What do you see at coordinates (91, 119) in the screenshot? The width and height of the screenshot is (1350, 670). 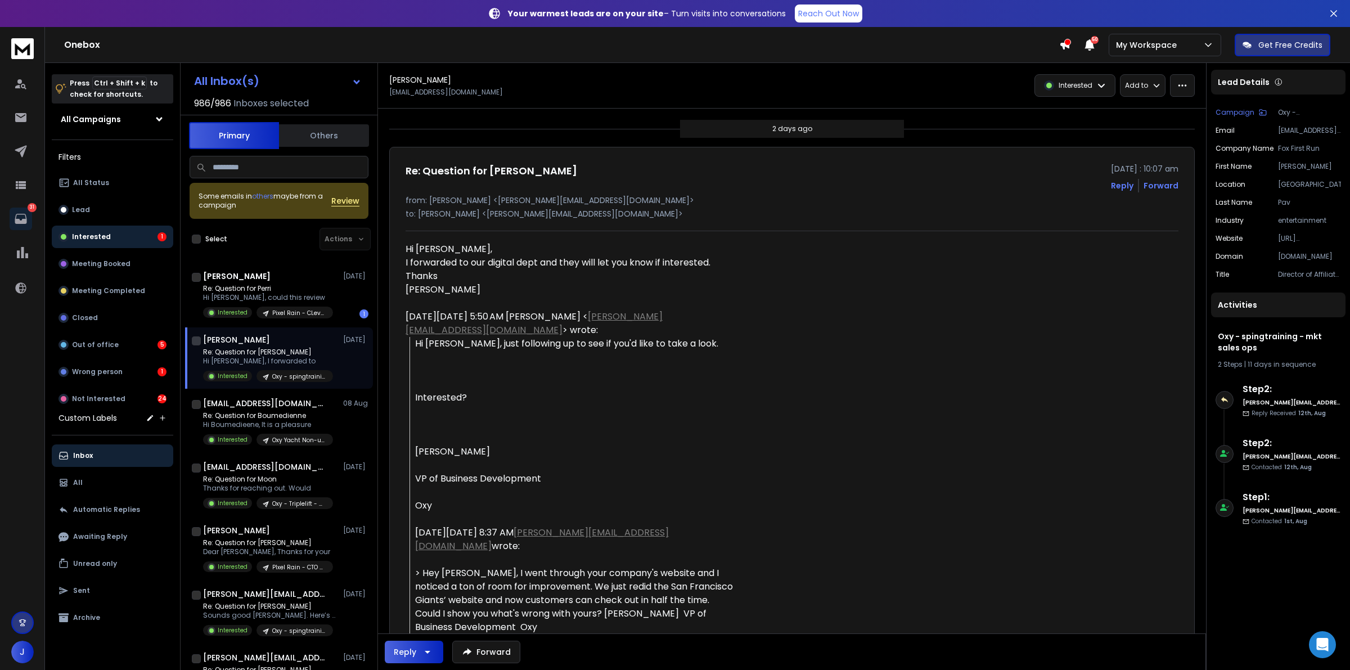 I see `h1: All Campaigns` at bounding box center [91, 119].